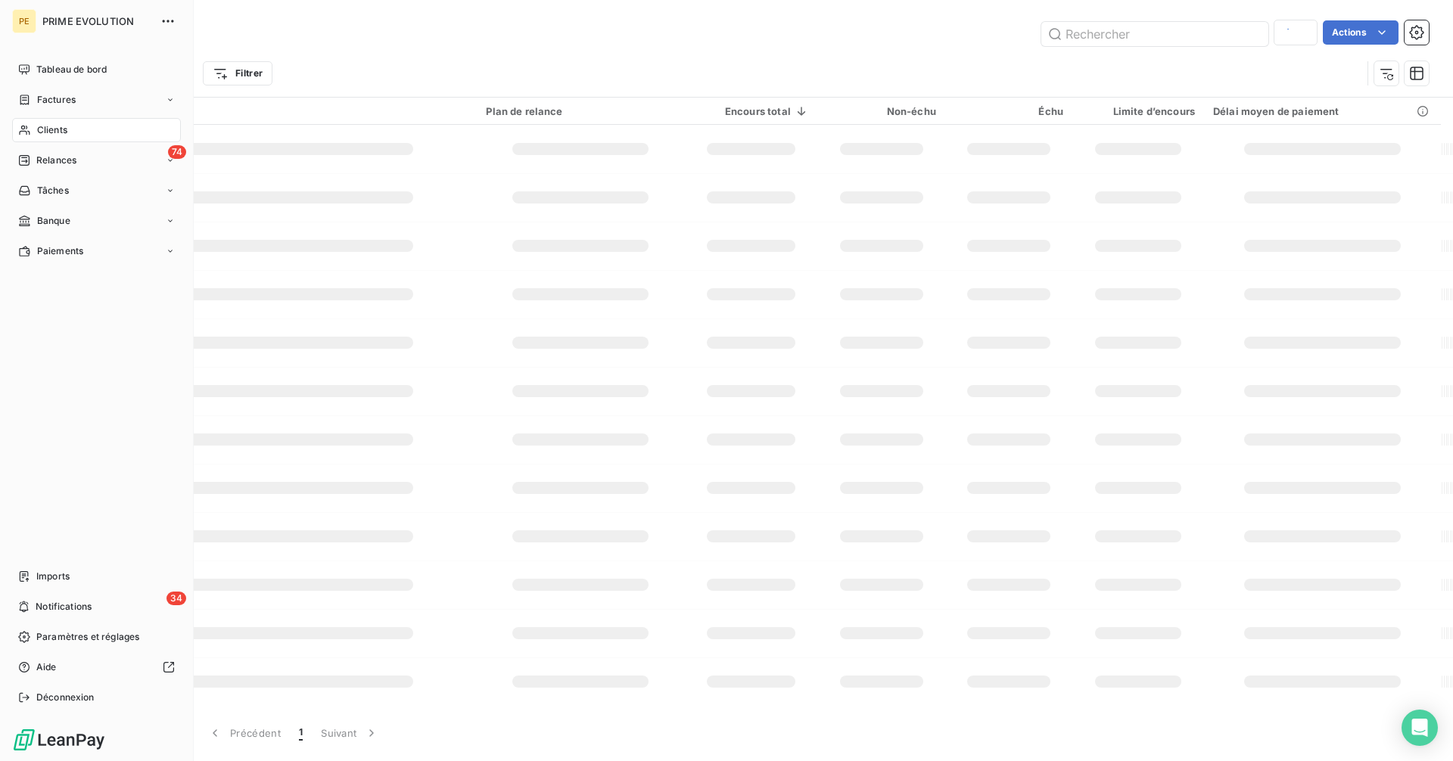  What do you see at coordinates (881, 111) in the screenshot?
I see `div: Non-échu` at bounding box center [881, 111].